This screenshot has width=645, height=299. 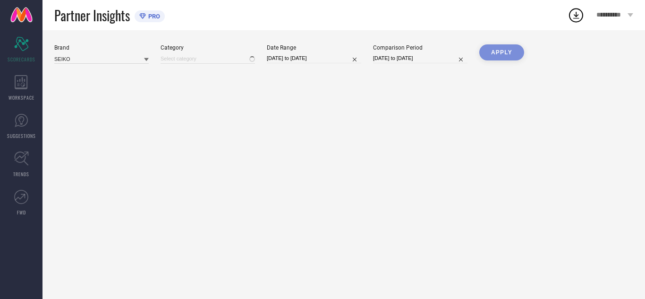 What do you see at coordinates (420, 58) in the screenshot?
I see `input: Select comparison period` at bounding box center [420, 58].